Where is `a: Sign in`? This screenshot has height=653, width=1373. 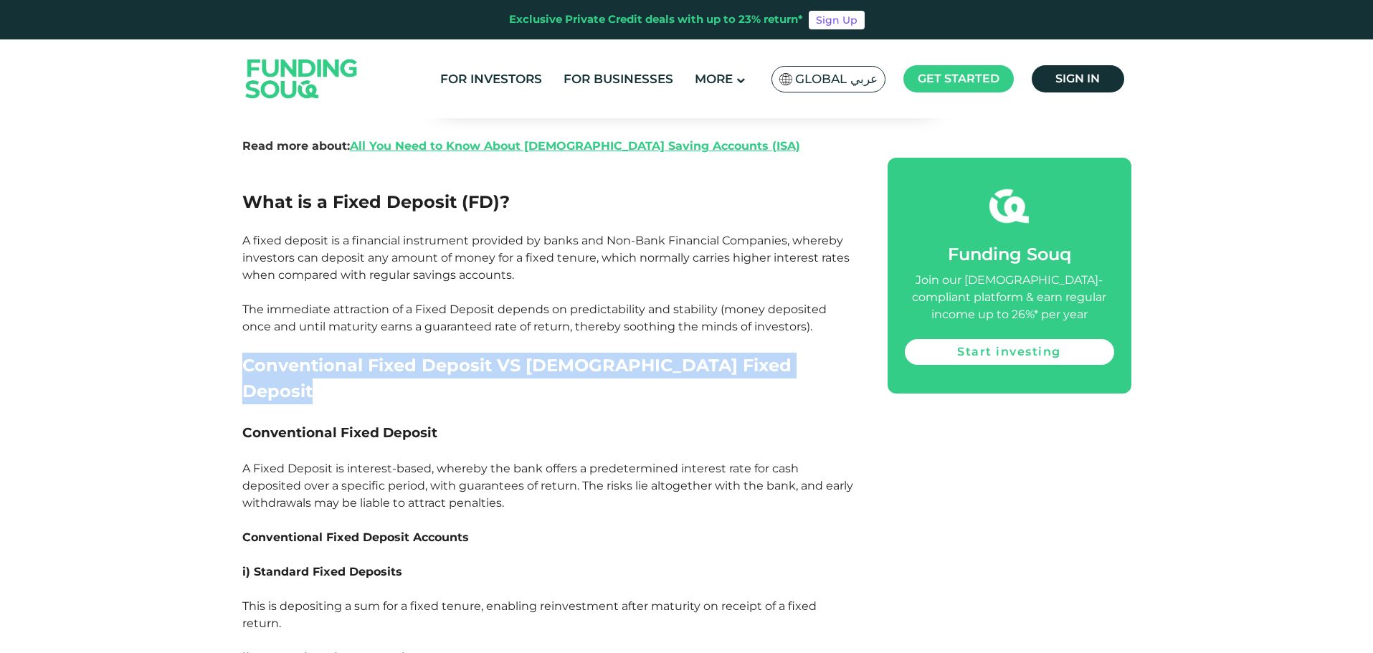 a: Sign in is located at coordinates (1077, 79).